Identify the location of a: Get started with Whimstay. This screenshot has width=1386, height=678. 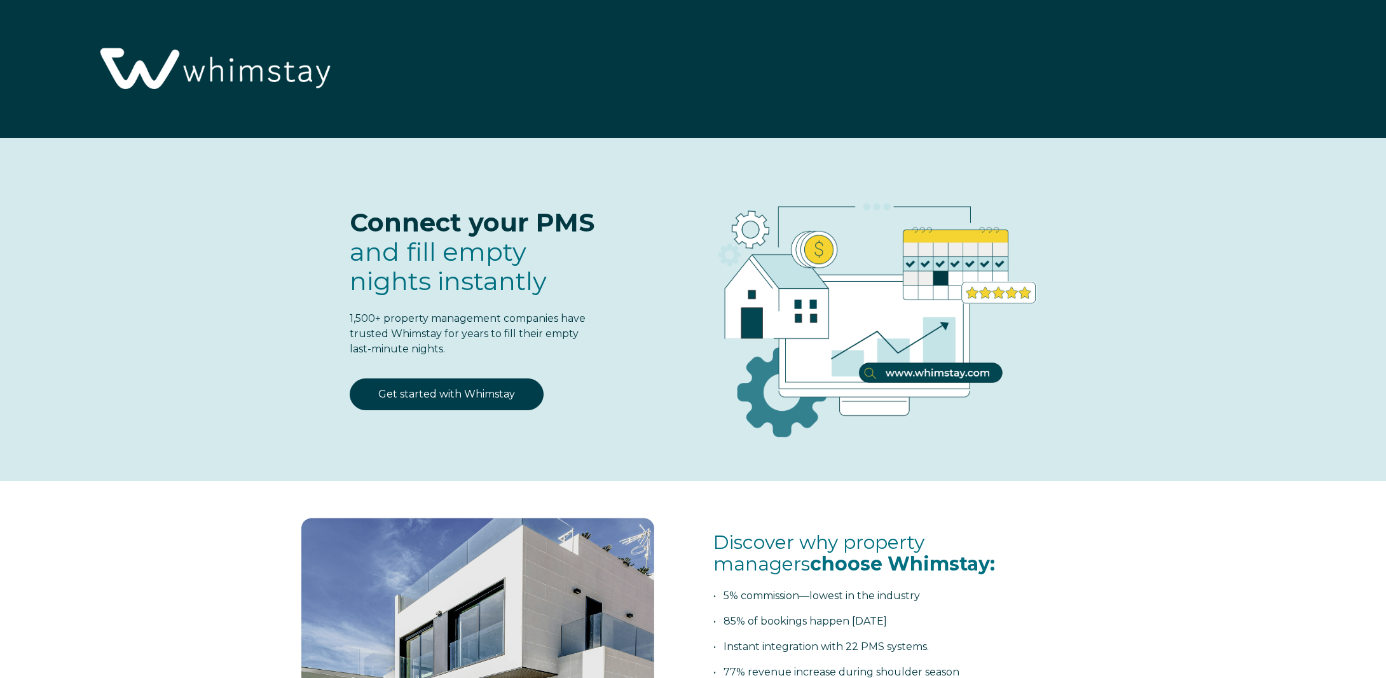
(446, 394).